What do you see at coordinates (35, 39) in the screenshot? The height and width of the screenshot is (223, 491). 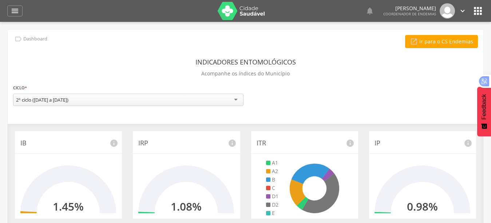 I see `p: Dashboard` at bounding box center [35, 39].